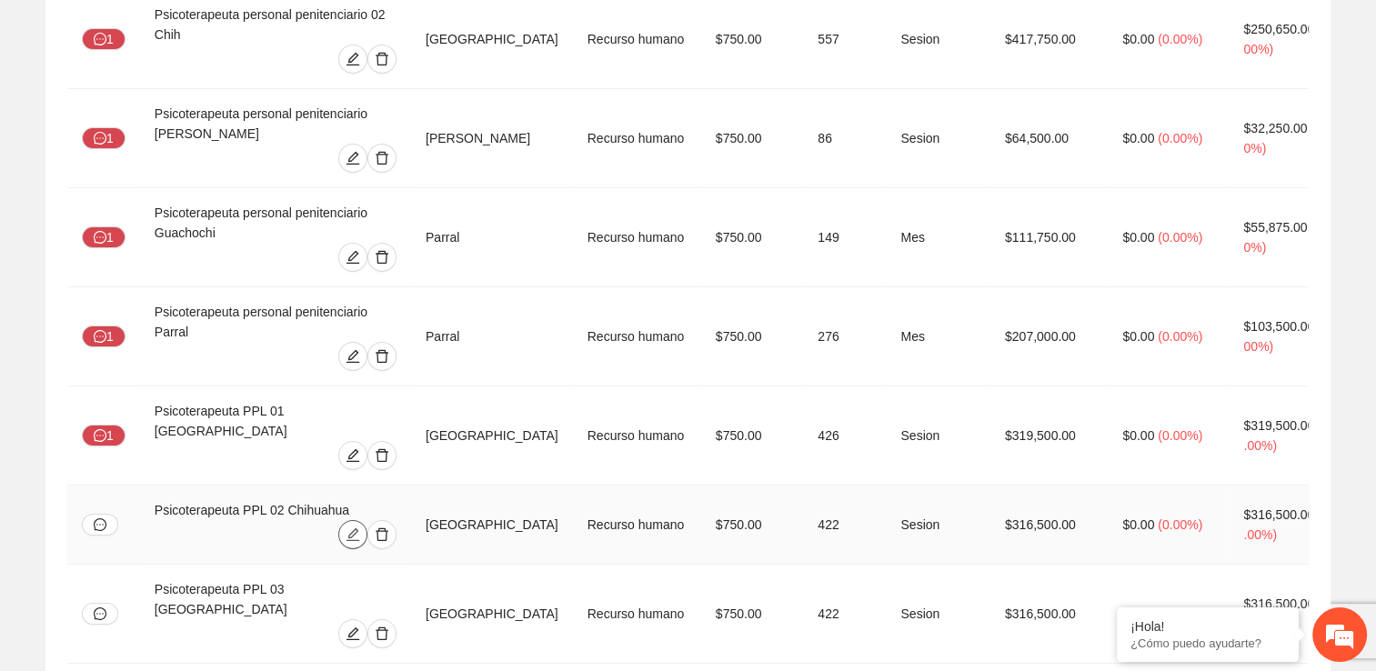 The width and height of the screenshot is (1376, 671). I want to click on td: $319,500.00, so click(1049, 436).